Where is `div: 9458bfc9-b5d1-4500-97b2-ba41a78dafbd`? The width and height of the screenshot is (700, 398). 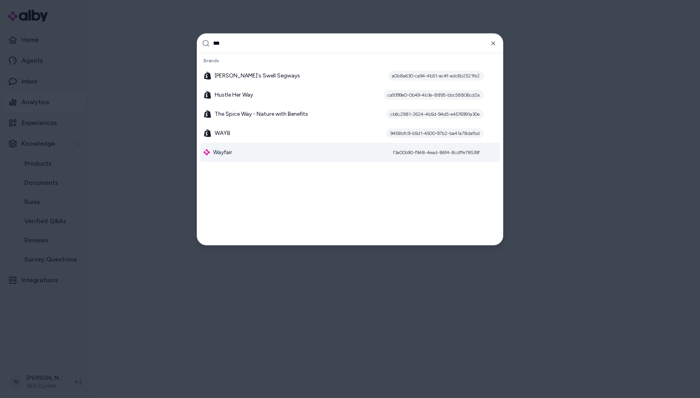 div: 9458bfc9-b5d1-4500-97b2-ba41a78dafbd is located at coordinates (435, 133).